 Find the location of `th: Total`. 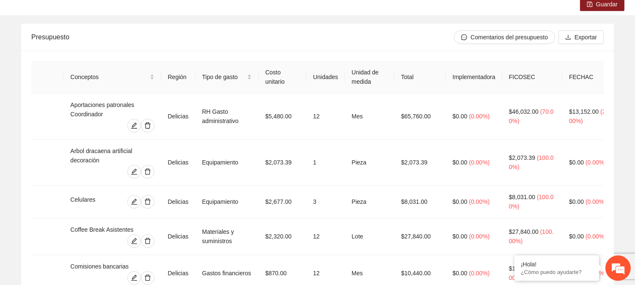

th: Total is located at coordinates (420, 77).